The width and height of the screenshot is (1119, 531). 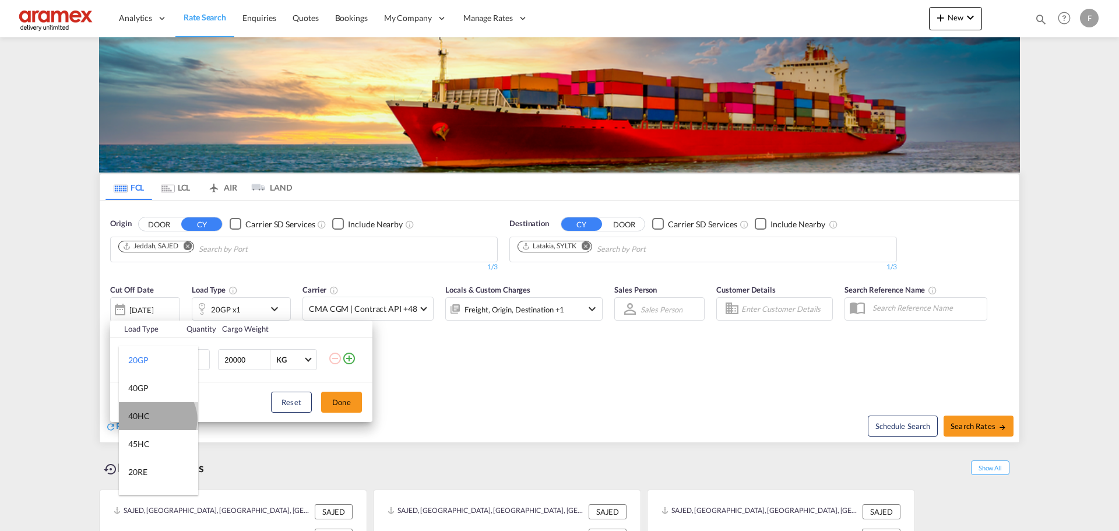 What do you see at coordinates (139, 416) in the screenshot?
I see `div: 40HC` at bounding box center [139, 416].